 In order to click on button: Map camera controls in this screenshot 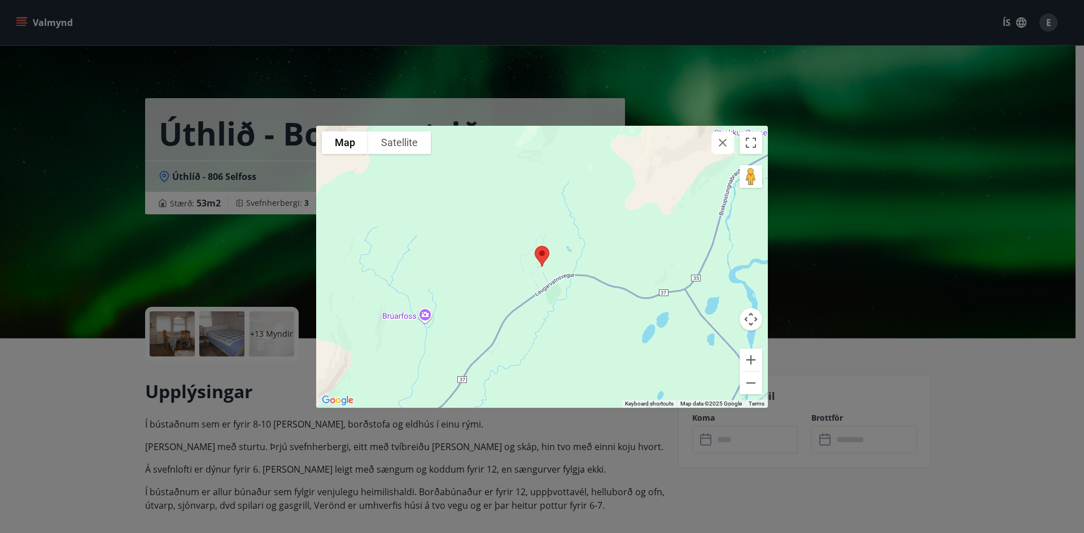, I will do `click(751, 319)`.